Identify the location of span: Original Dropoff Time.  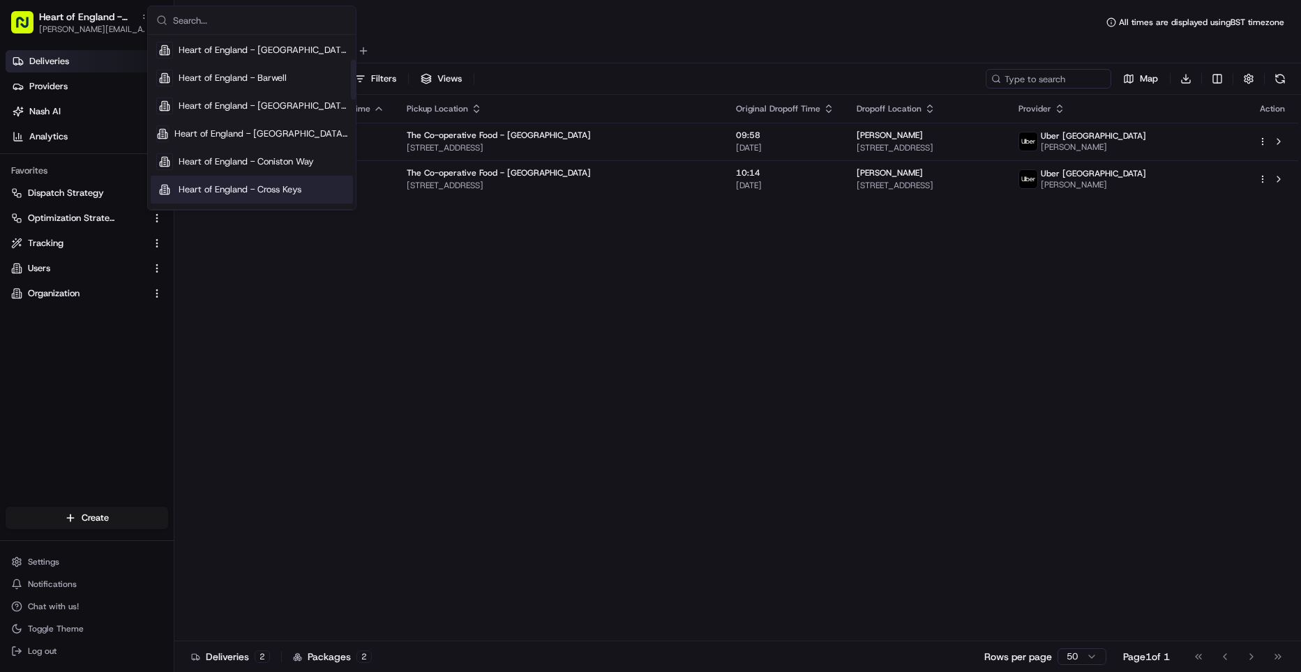
(778, 109).